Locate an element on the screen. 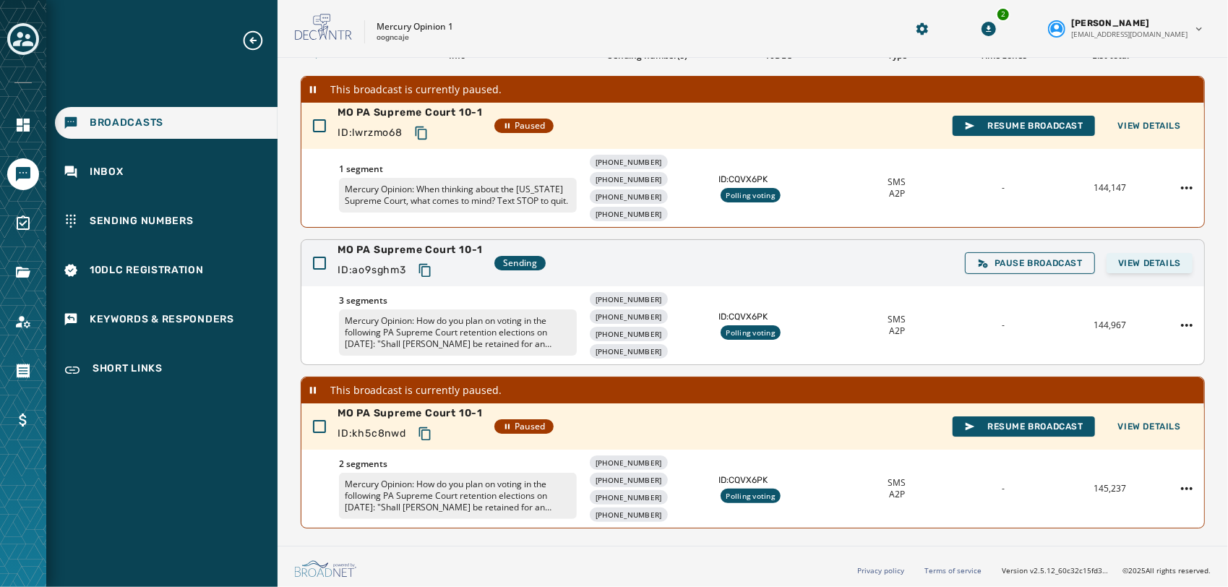 Image resolution: width=1228 pixels, height=587 pixels. a: Navigate to Orders is located at coordinates (23, 371).